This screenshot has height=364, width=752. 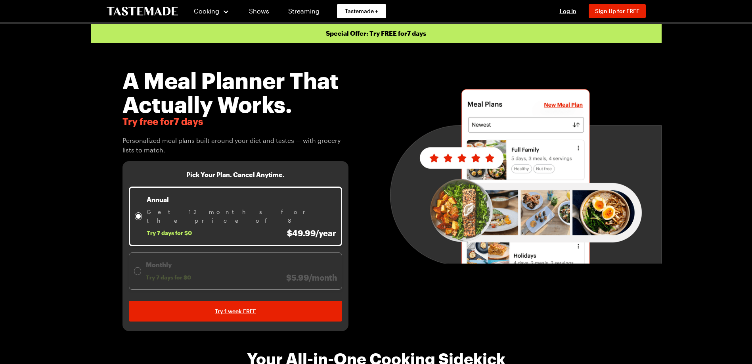 I want to click on span: Try 1 week FREE, so click(x=235, y=311).